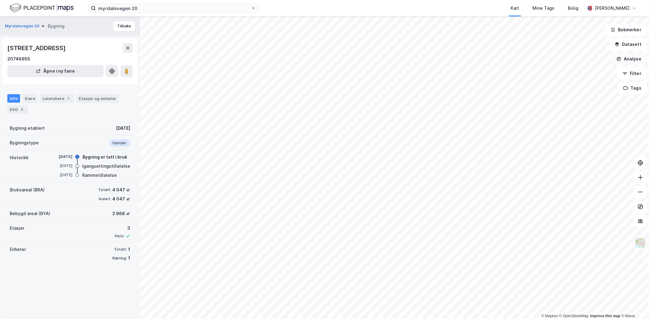  What do you see at coordinates (30, 214) in the screenshot?
I see `div: Bebygd areal (BYA)` at bounding box center [30, 214].